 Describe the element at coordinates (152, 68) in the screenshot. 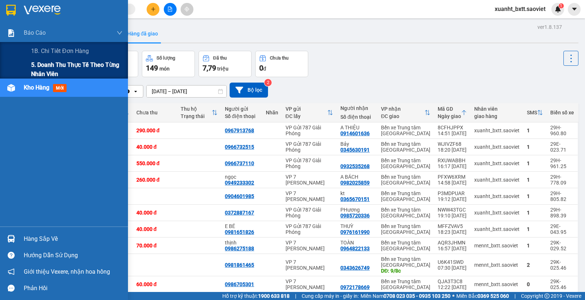

I see `span: 149` at that location.